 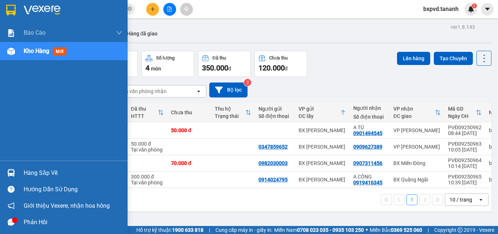 What do you see at coordinates (73, 189) in the screenshot?
I see `div: Hướng dẫn sử dụng` at bounding box center [73, 189].